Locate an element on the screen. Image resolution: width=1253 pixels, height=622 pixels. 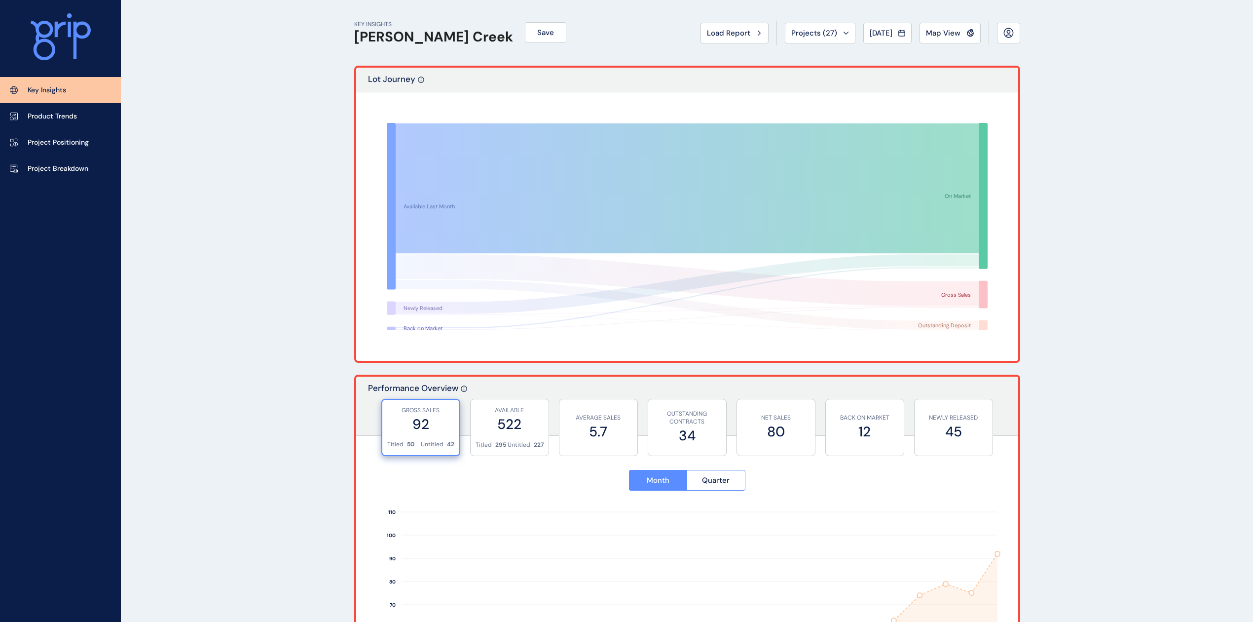
button: Map View is located at coordinates (950, 33).